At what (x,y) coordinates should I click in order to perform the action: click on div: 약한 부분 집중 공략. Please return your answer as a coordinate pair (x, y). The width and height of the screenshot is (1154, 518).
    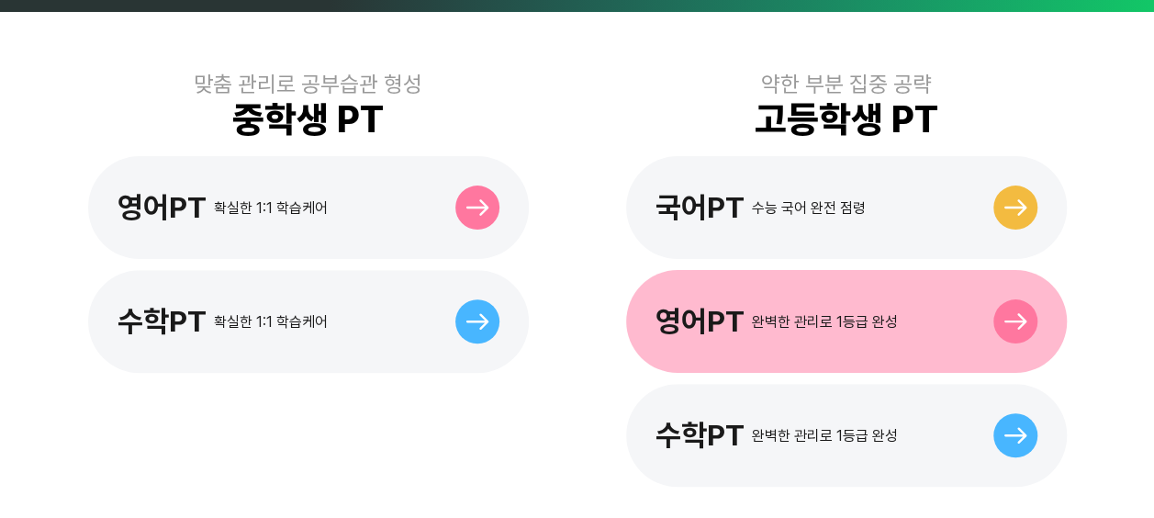
    Looking at the image, I should click on (846, 84).